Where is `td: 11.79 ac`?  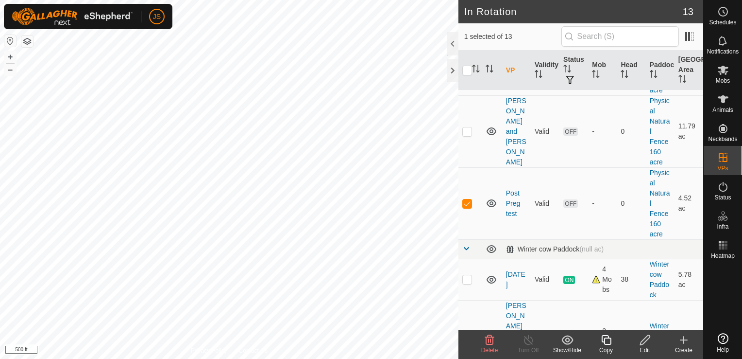
td: 11.79 ac is located at coordinates (689, 131).